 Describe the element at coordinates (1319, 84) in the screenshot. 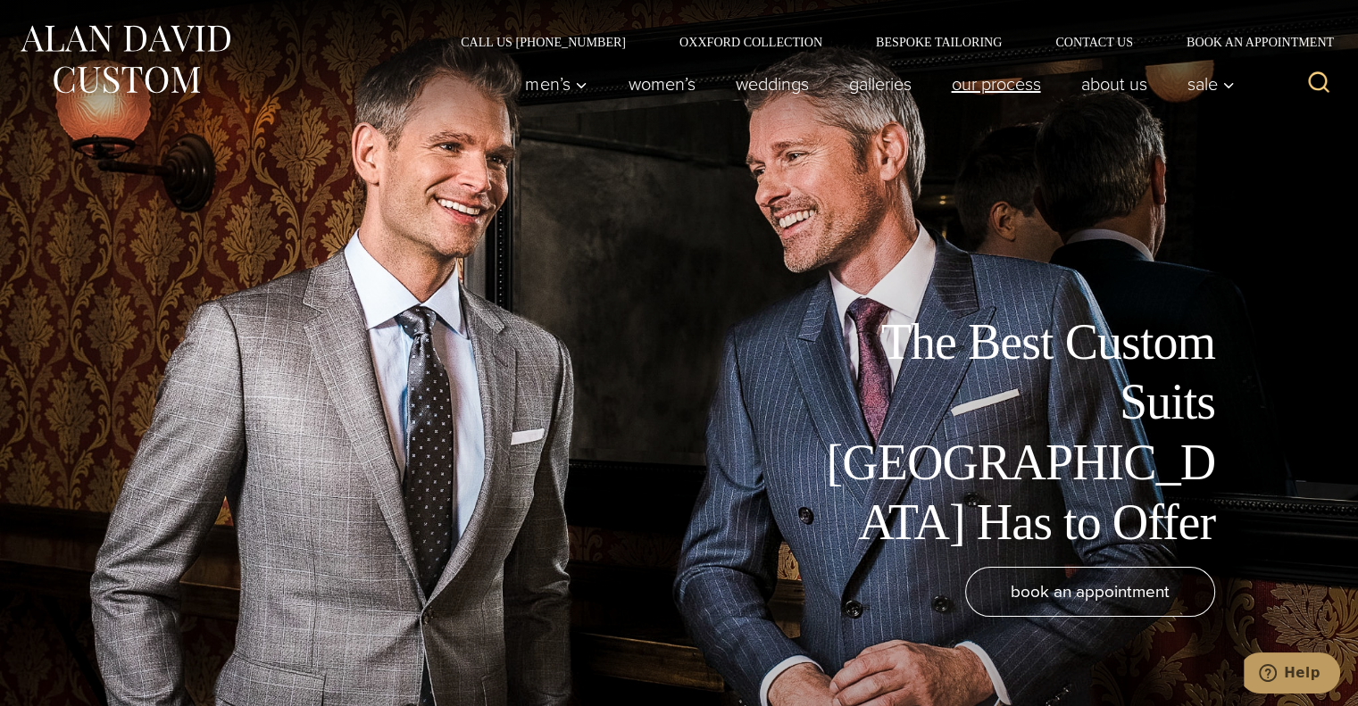

I see `button: View Search Form` at that location.